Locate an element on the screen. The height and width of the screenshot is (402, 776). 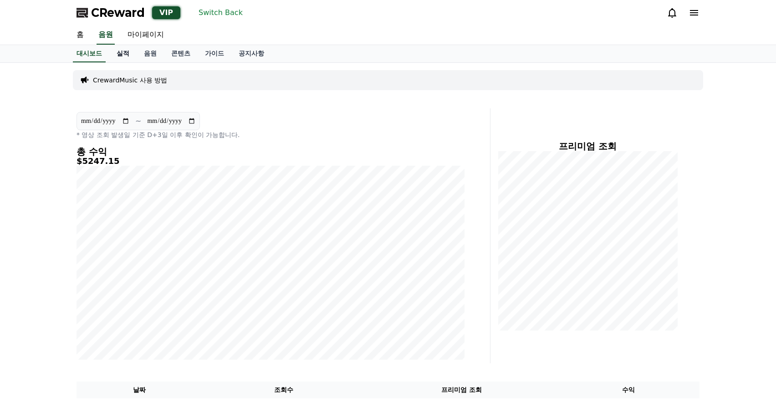
h4: 프리미엄 조회 is located at coordinates (587, 146).